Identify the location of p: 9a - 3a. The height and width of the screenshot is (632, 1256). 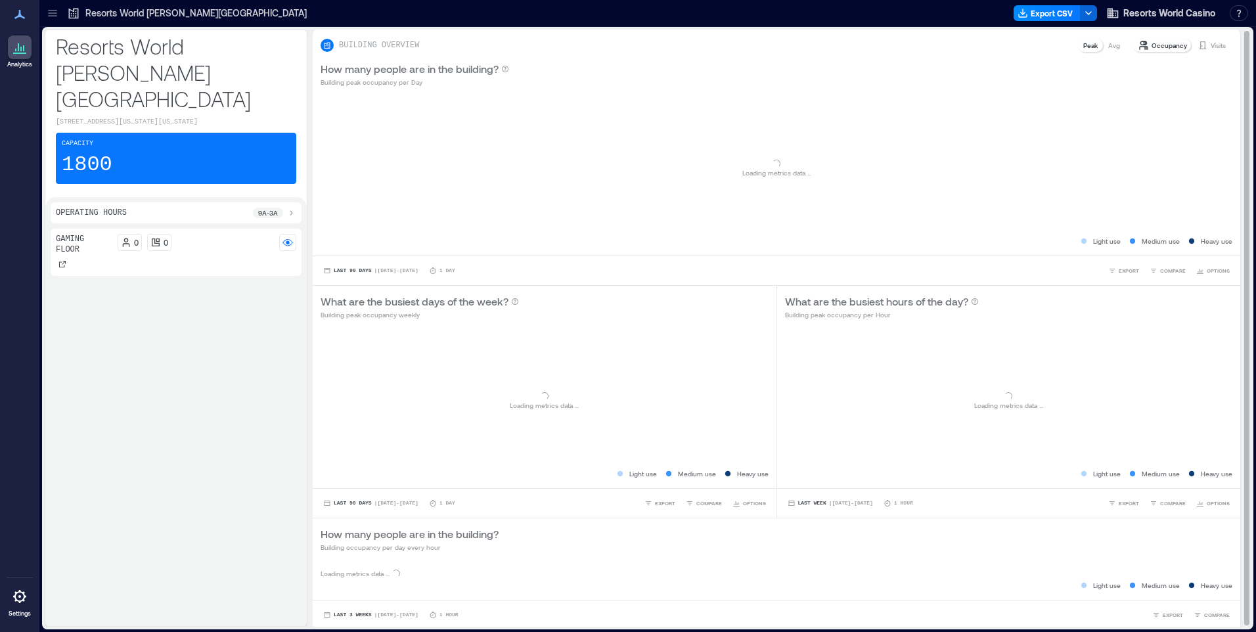
(268, 213).